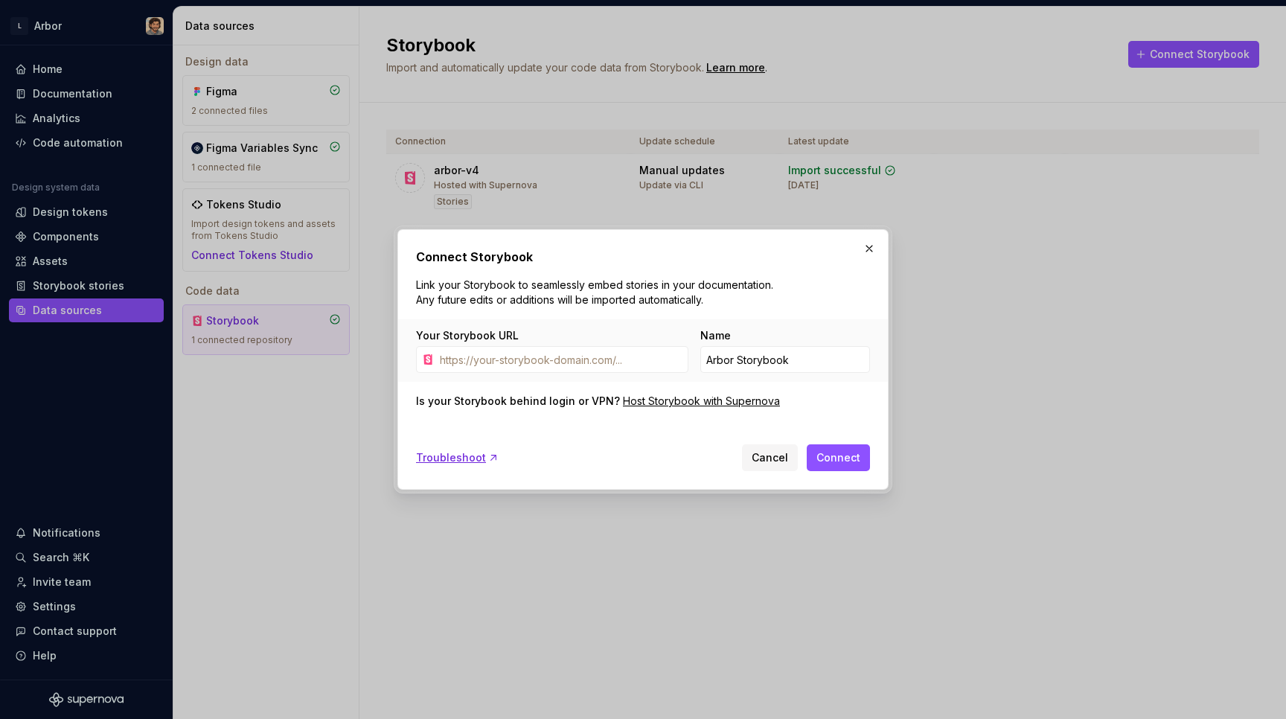  Describe the element at coordinates (770, 458) in the screenshot. I see `span: Cancel` at that location.